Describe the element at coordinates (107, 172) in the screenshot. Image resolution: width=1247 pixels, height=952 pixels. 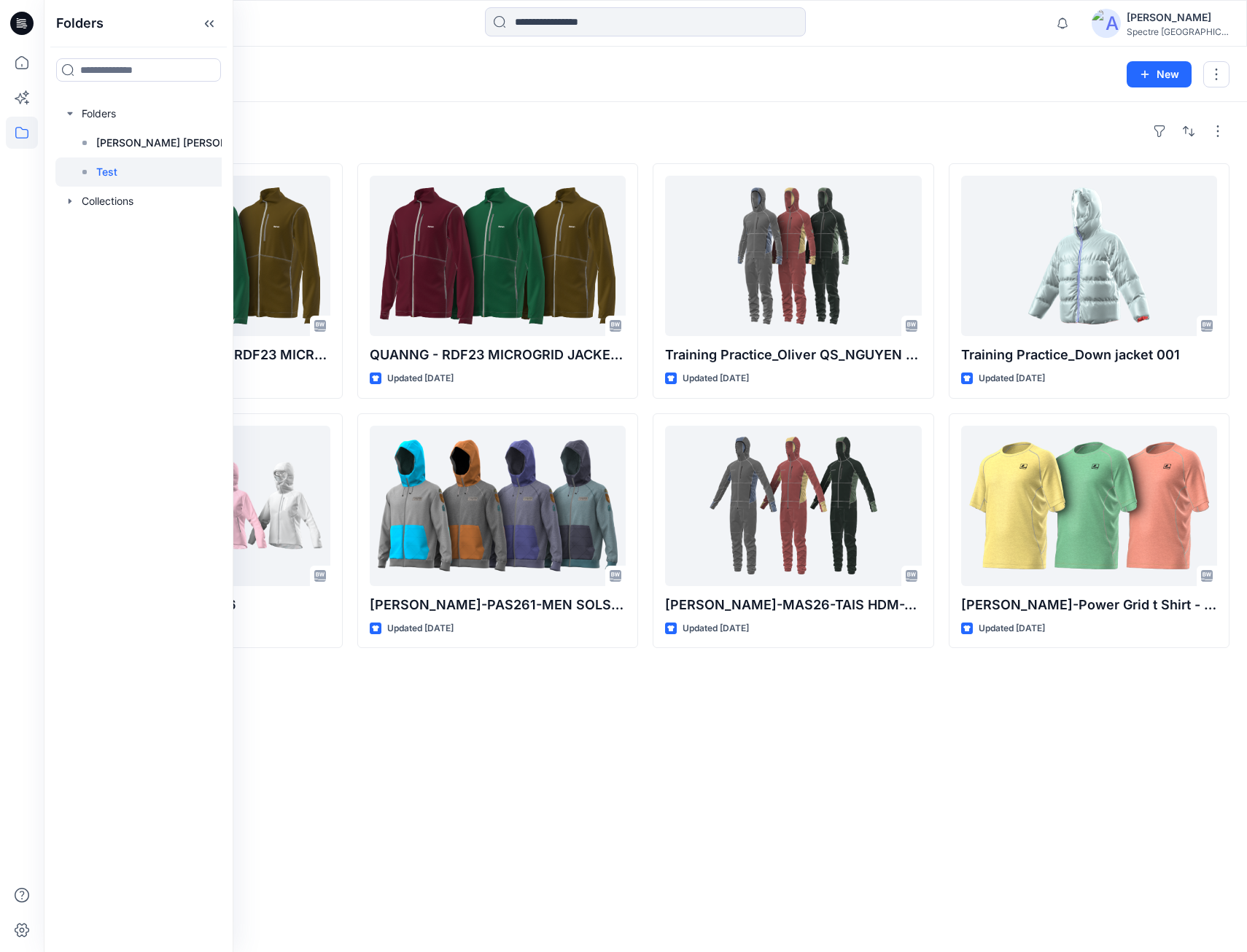
I see `p: Test` at that location.